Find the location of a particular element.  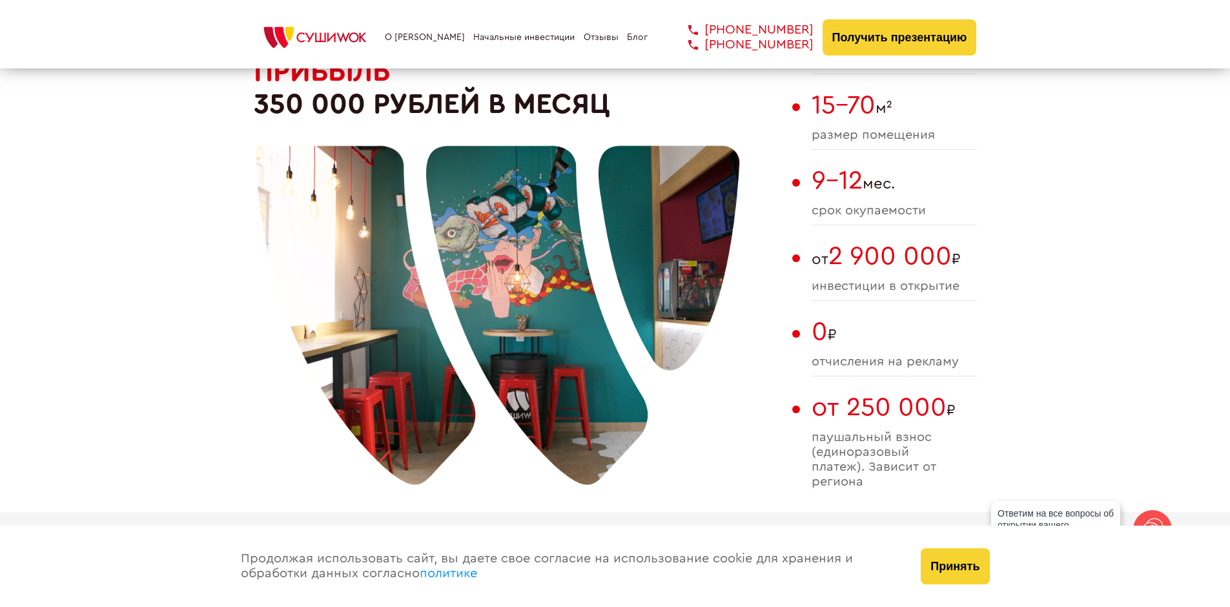

span: м² is located at coordinates (894, 105).